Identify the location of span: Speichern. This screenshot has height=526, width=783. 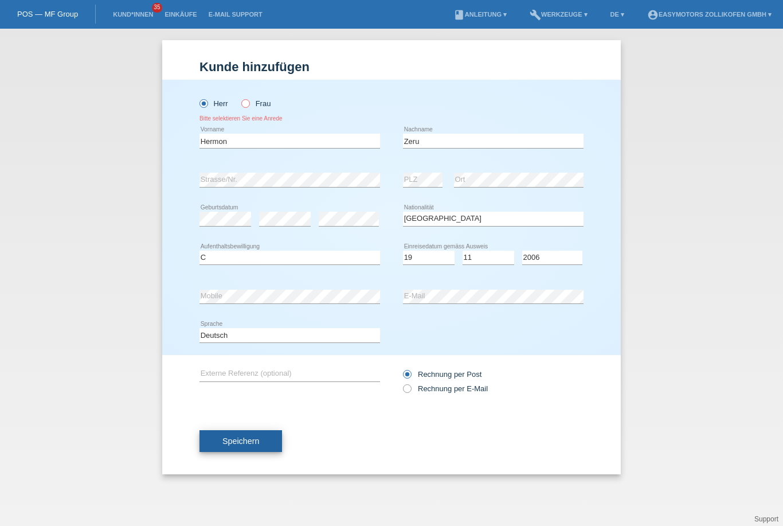
(241, 441).